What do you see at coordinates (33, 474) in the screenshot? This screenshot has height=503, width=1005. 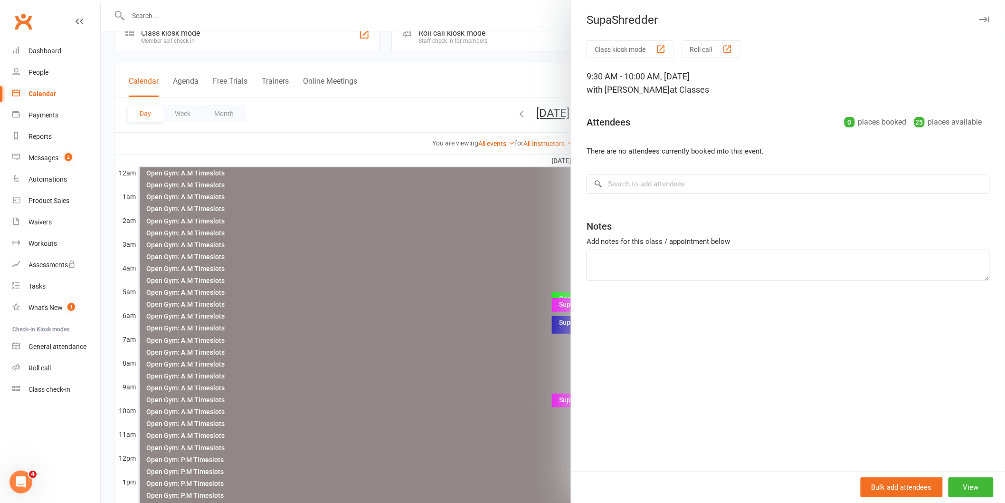 I see `span: 4` at bounding box center [33, 474].